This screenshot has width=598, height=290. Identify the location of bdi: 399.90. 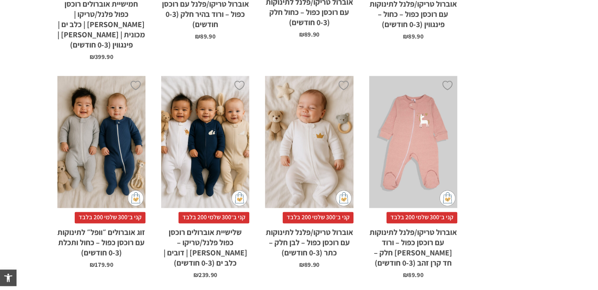
(101, 57).